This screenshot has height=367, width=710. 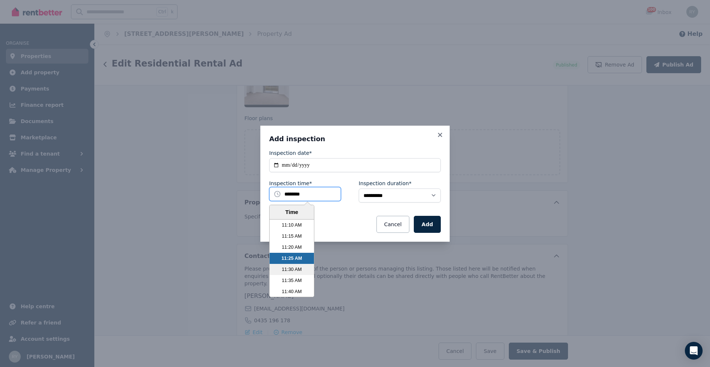 I want to click on label: Inspection date*, so click(x=290, y=153).